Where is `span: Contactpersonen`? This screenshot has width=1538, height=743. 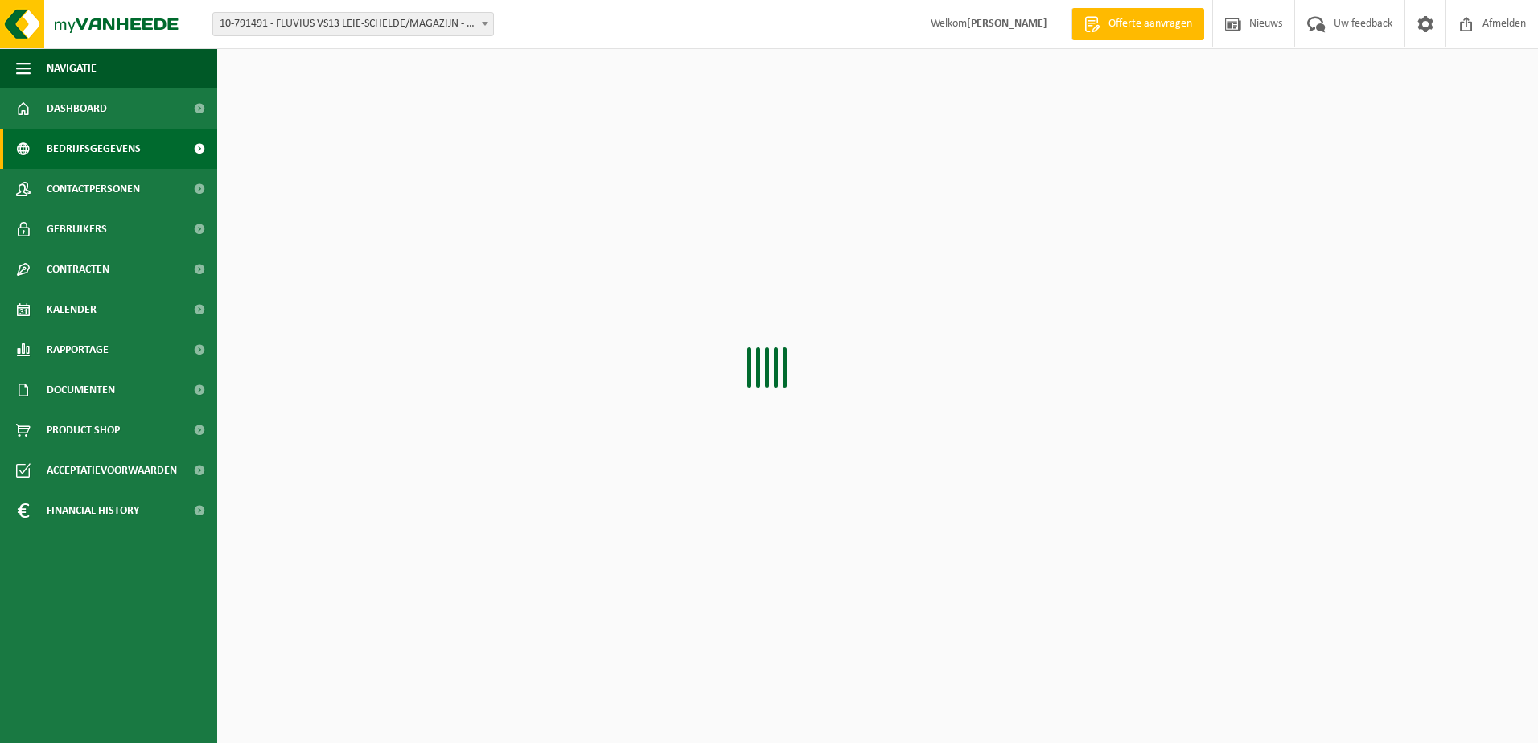
span: Contactpersonen is located at coordinates (93, 189).